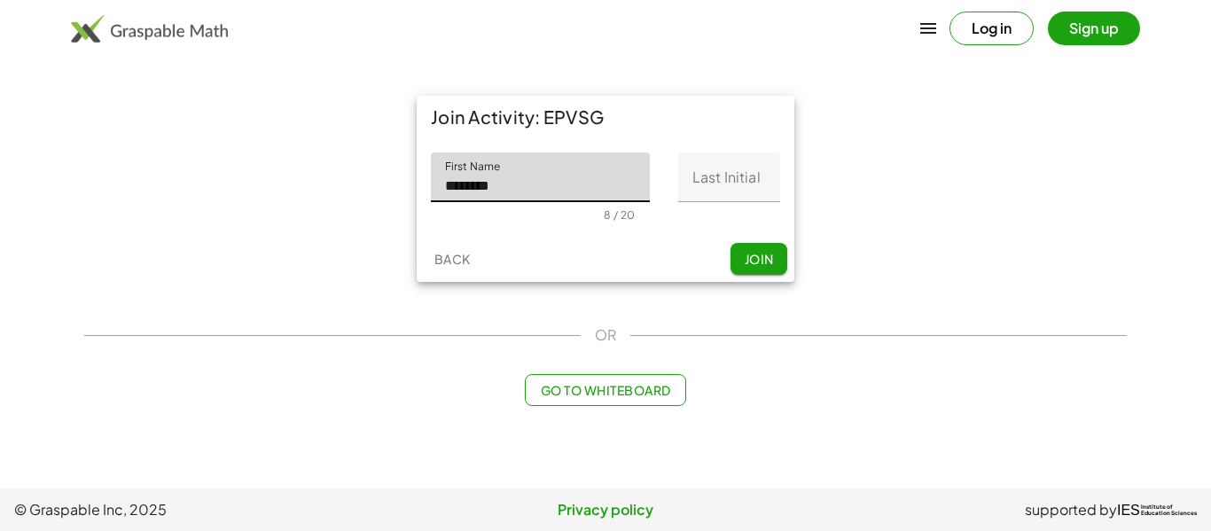 This screenshot has width=1211, height=531. Describe the element at coordinates (605, 390) in the screenshot. I see `button: Go to Whiteboard` at that location.